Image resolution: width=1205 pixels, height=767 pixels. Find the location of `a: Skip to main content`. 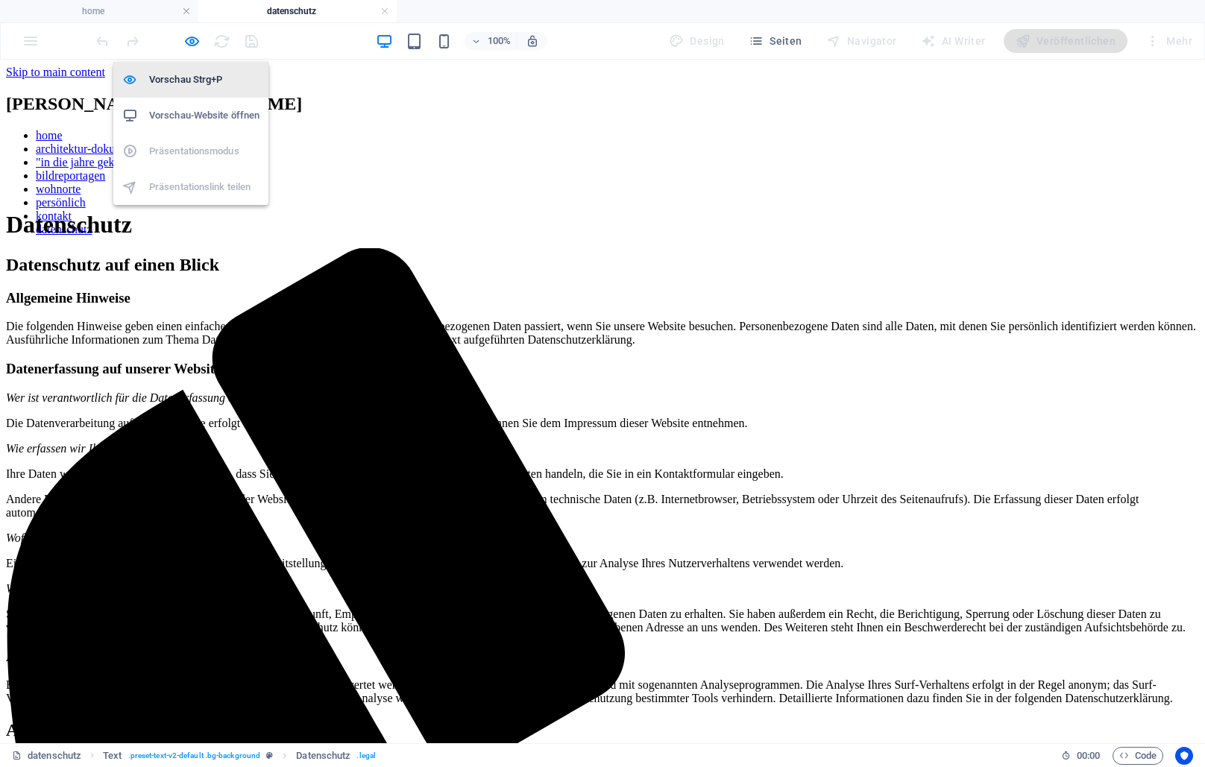

a: Skip to main content is located at coordinates (55, 12).